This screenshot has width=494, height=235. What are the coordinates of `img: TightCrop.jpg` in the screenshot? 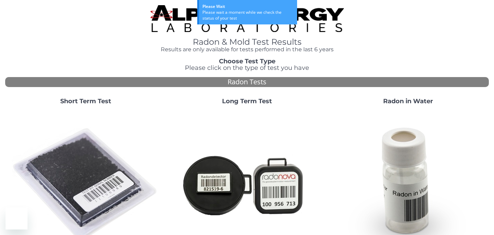 It's located at (247, 19).